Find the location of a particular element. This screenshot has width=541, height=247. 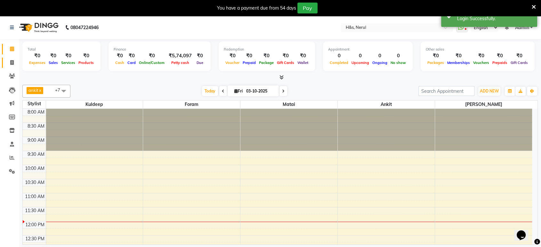

div: 11:30 AM is located at coordinates (35, 210).